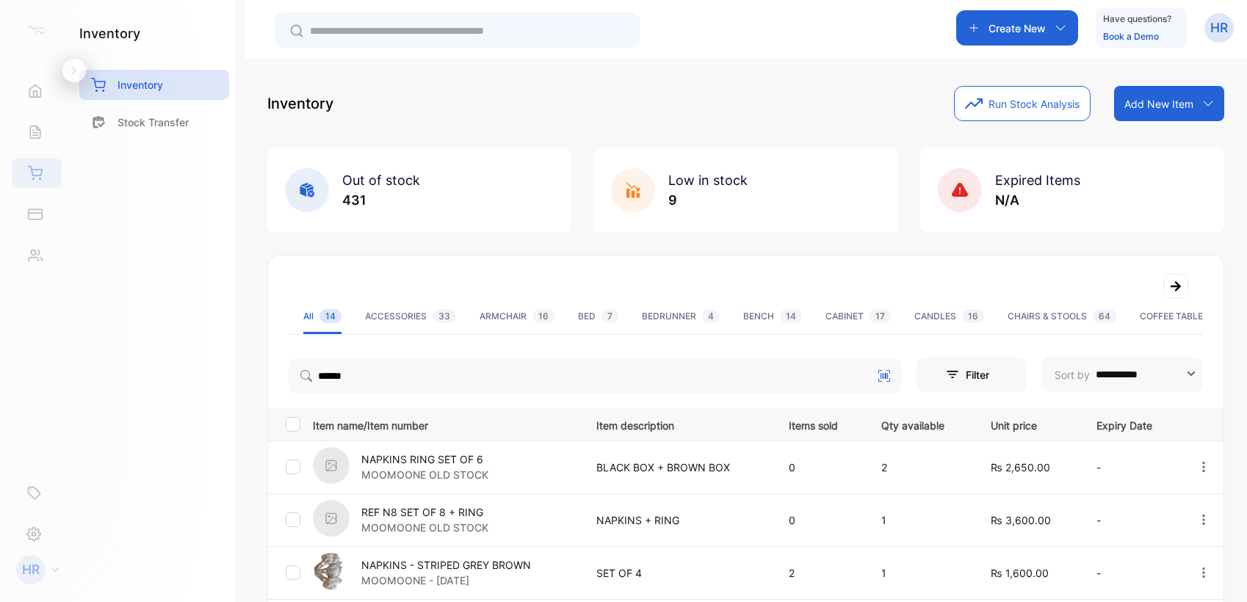  I want to click on div: CABINET, so click(858, 316).